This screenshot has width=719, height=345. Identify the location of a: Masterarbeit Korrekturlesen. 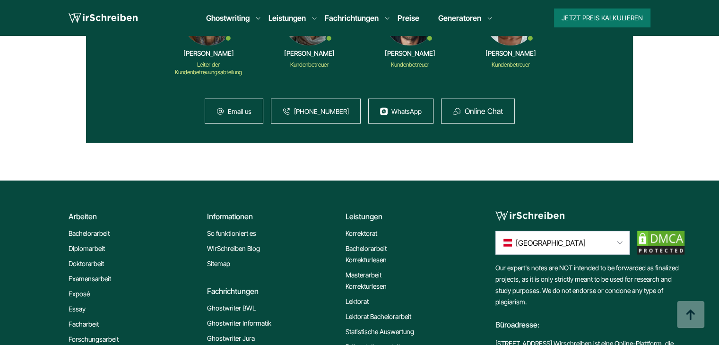
(384, 281).